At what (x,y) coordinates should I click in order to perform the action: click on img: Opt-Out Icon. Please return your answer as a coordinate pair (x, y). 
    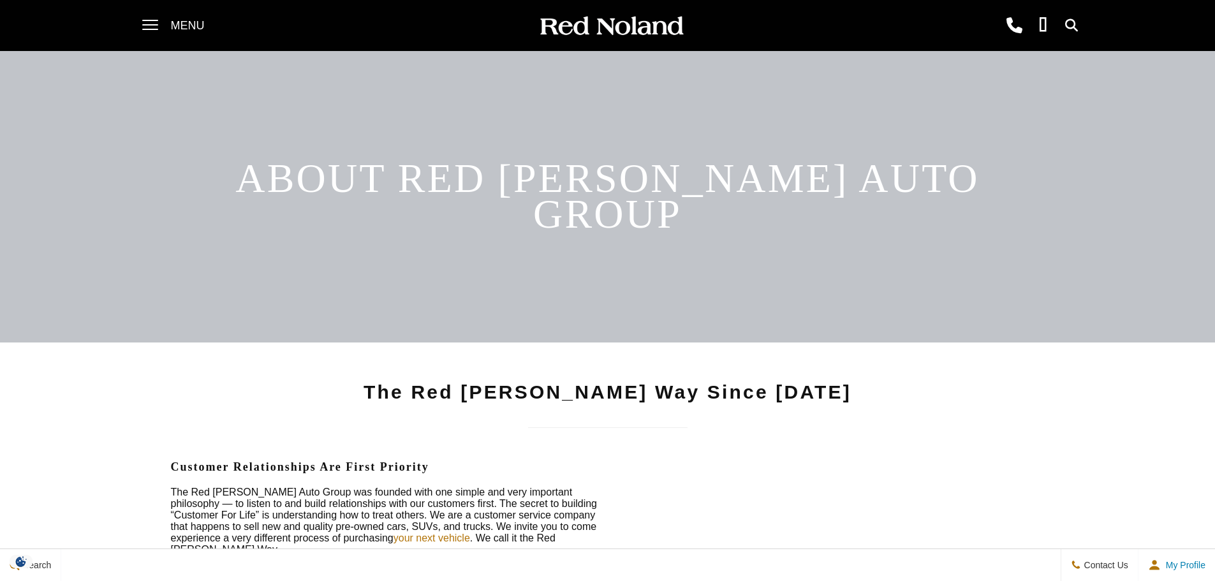
    Looking at the image, I should click on (21, 561).